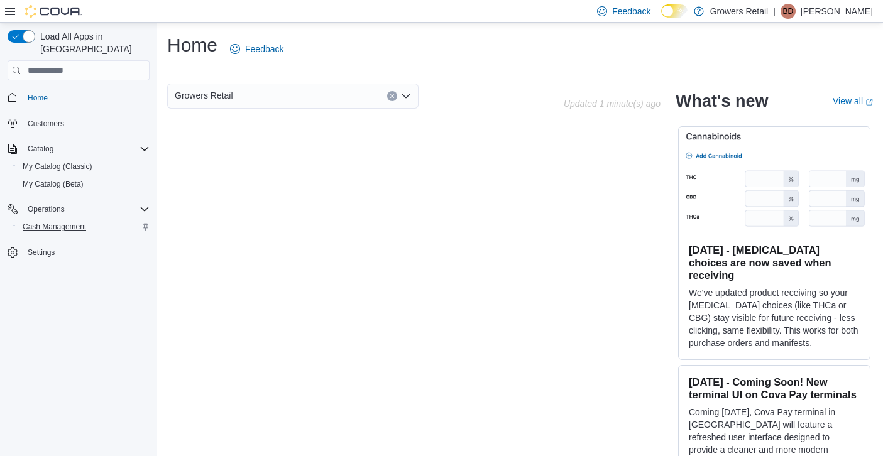 Image resolution: width=883 pixels, height=456 pixels. What do you see at coordinates (392, 96) in the screenshot?
I see `button: Clear input` at bounding box center [392, 96].